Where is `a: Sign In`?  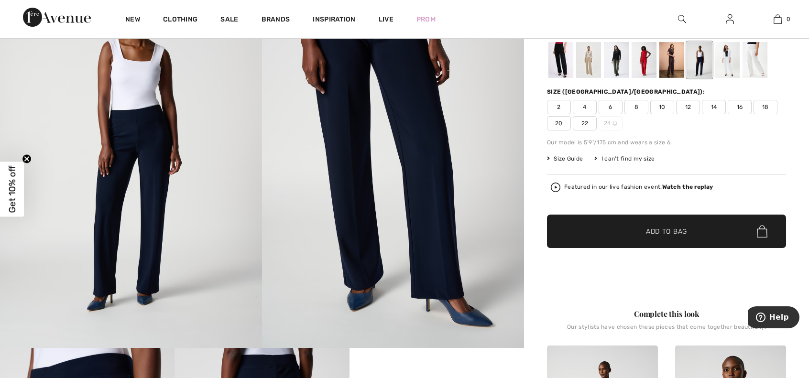 a: Sign In is located at coordinates (729, 19).